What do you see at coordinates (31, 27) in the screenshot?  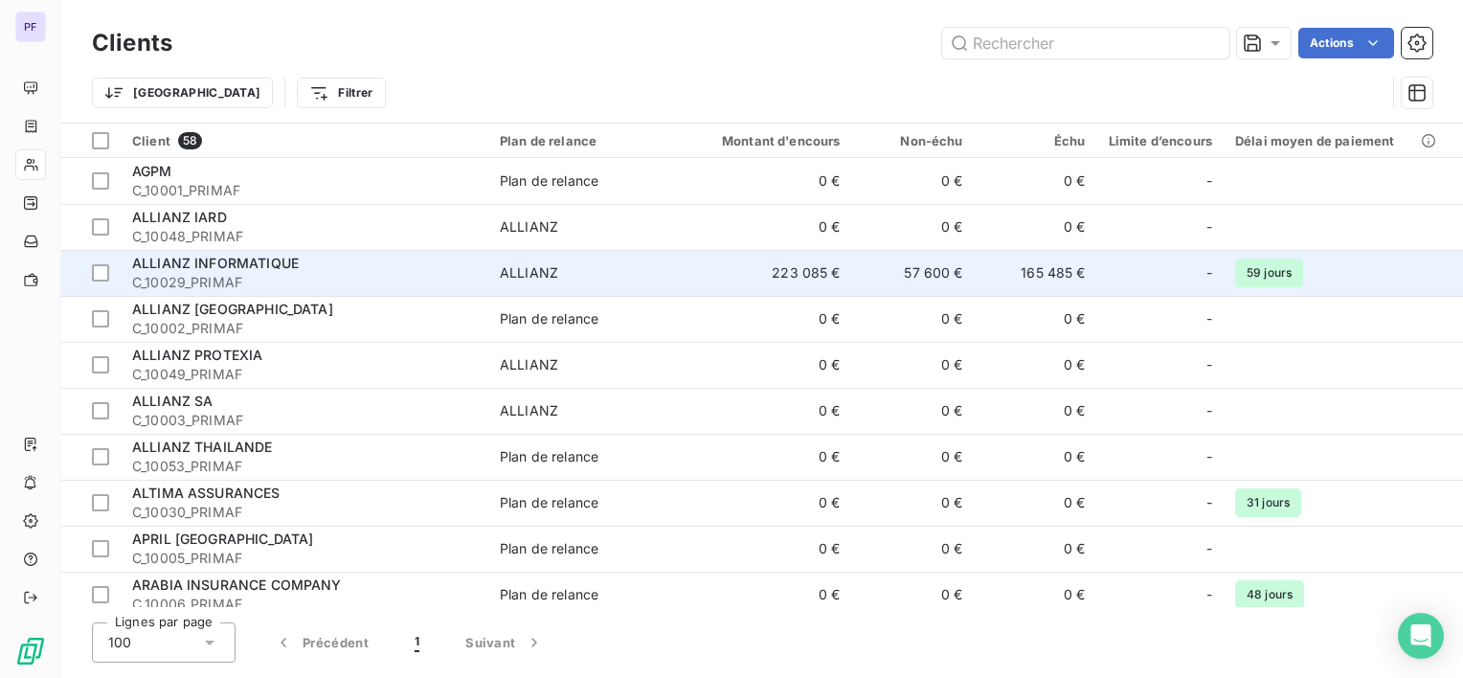 I see `div: PF` at bounding box center [31, 27].